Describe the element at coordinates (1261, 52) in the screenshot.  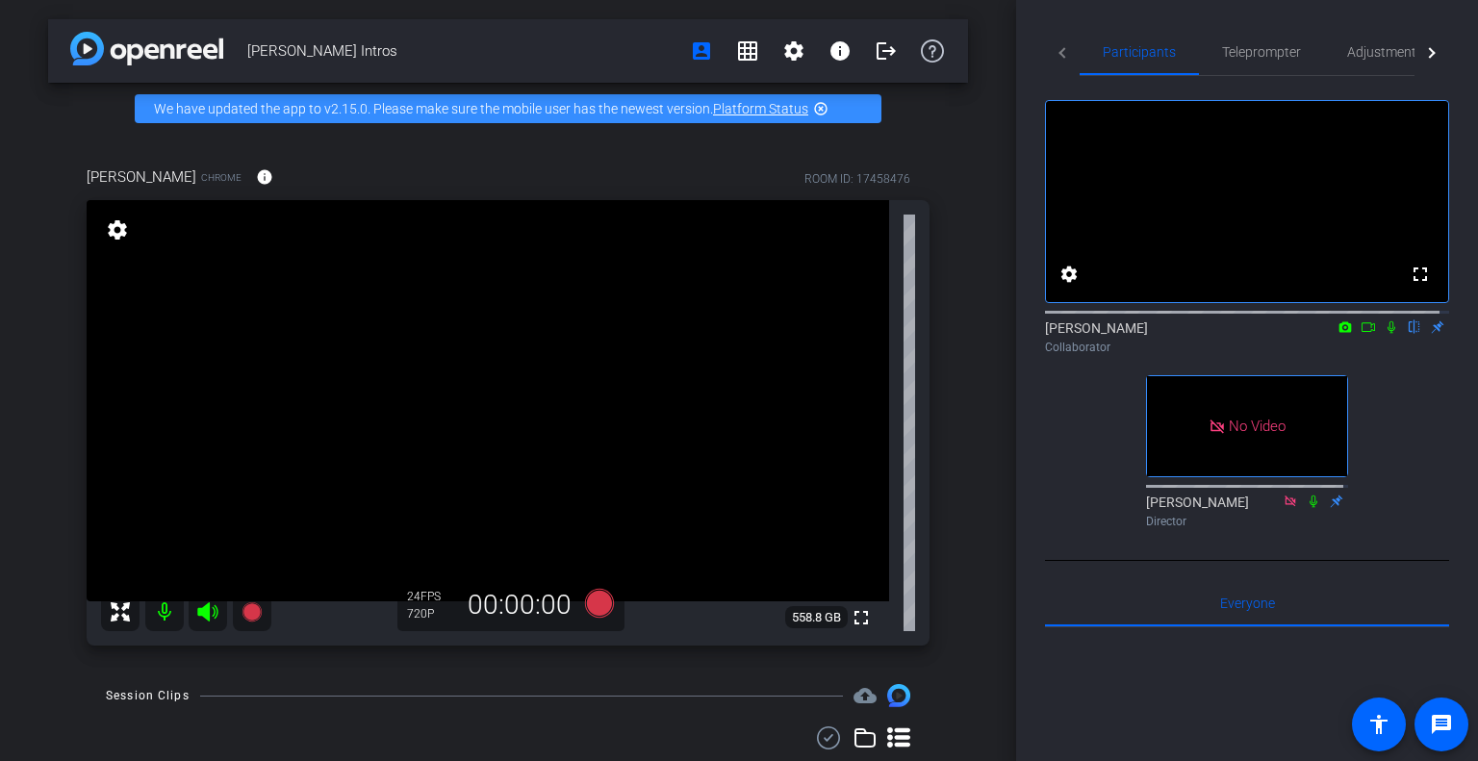
I see `span: Teleprompter` at that location.